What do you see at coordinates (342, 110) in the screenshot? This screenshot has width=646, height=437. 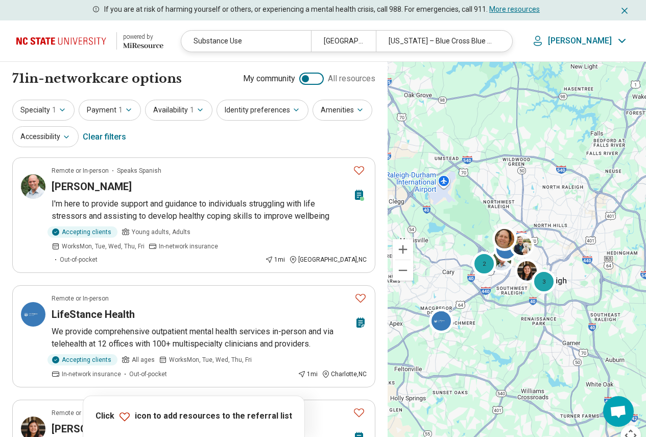 I see `button: Amenities` at bounding box center [342, 110].